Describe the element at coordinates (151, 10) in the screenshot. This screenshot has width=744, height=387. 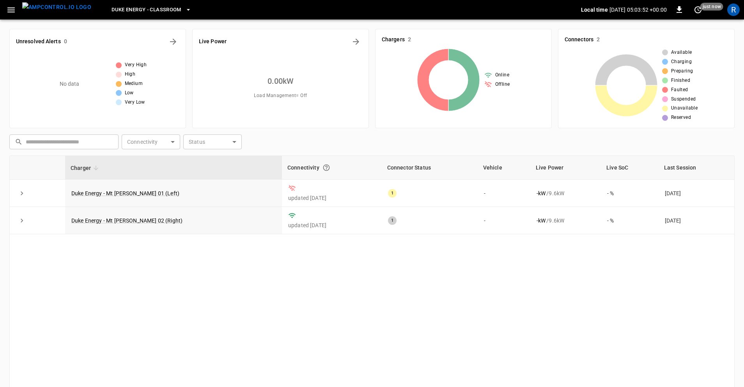
I see `button: Duke Energy - Classroom` at that location.